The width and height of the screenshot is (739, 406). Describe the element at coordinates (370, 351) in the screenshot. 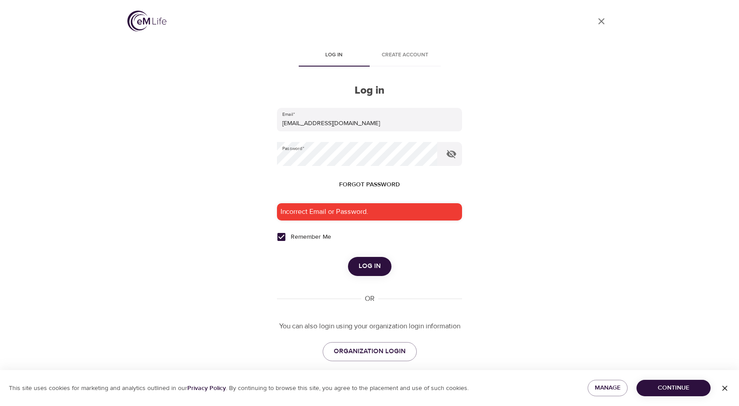

I see `a: ORGANIZATION LOGIN` at that location.